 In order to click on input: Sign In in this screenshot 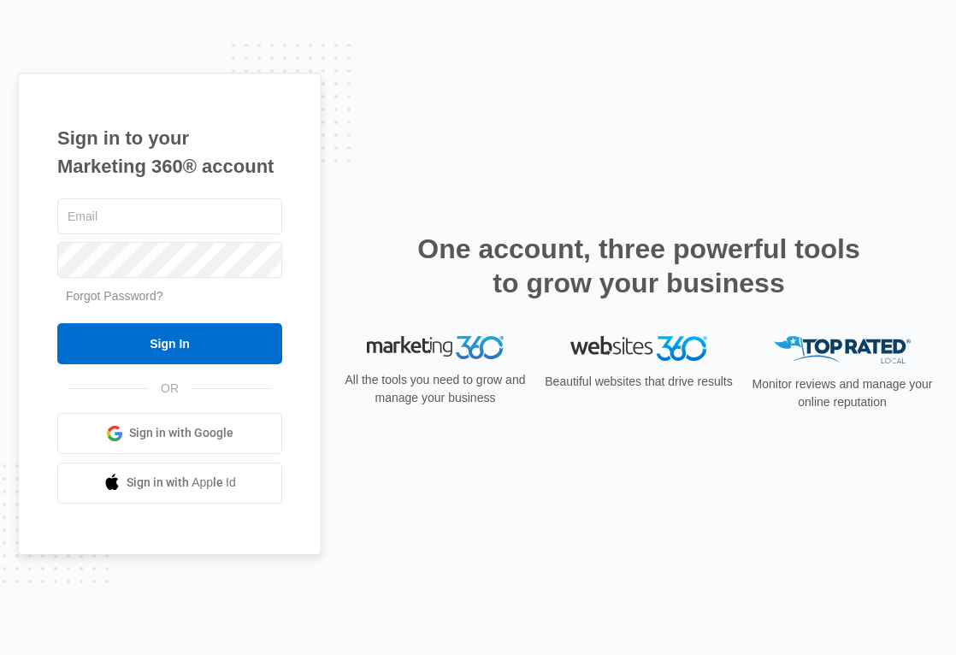, I will do `click(169, 344)`.